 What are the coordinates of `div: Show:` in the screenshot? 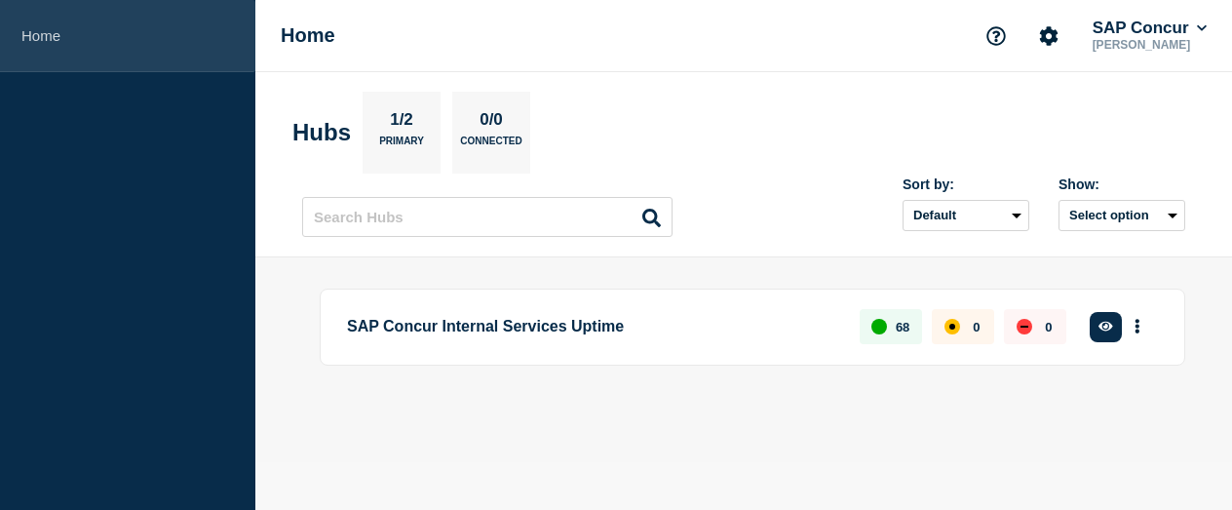 It's located at (1122, 184).